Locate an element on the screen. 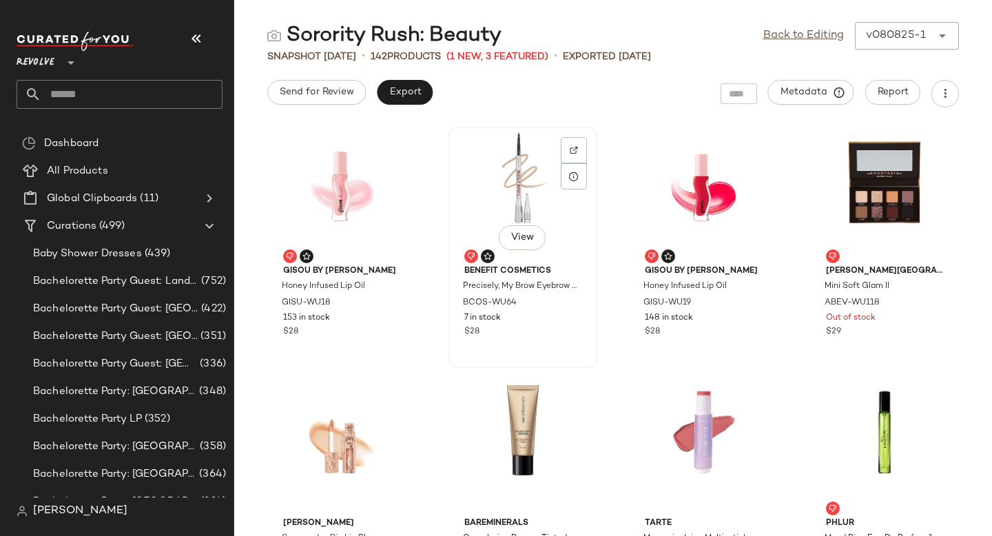  span: BCOS-WU64 is located at coordinates (490, 303).